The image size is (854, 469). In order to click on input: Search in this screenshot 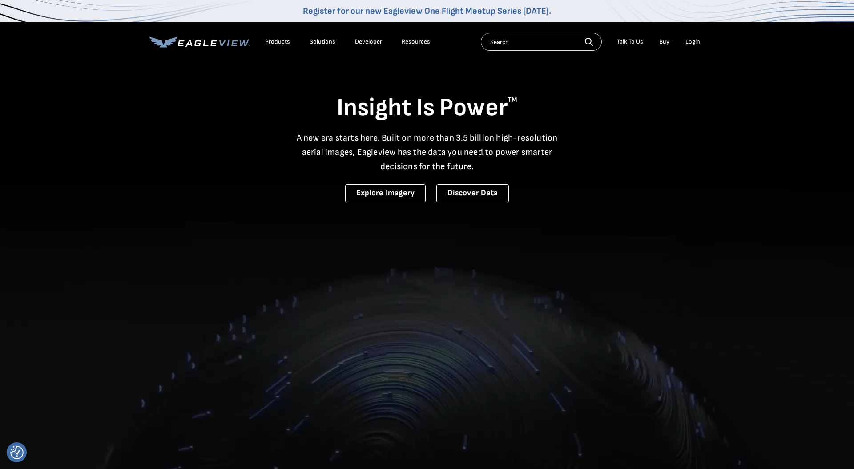, I will do `click(541, 42)`.